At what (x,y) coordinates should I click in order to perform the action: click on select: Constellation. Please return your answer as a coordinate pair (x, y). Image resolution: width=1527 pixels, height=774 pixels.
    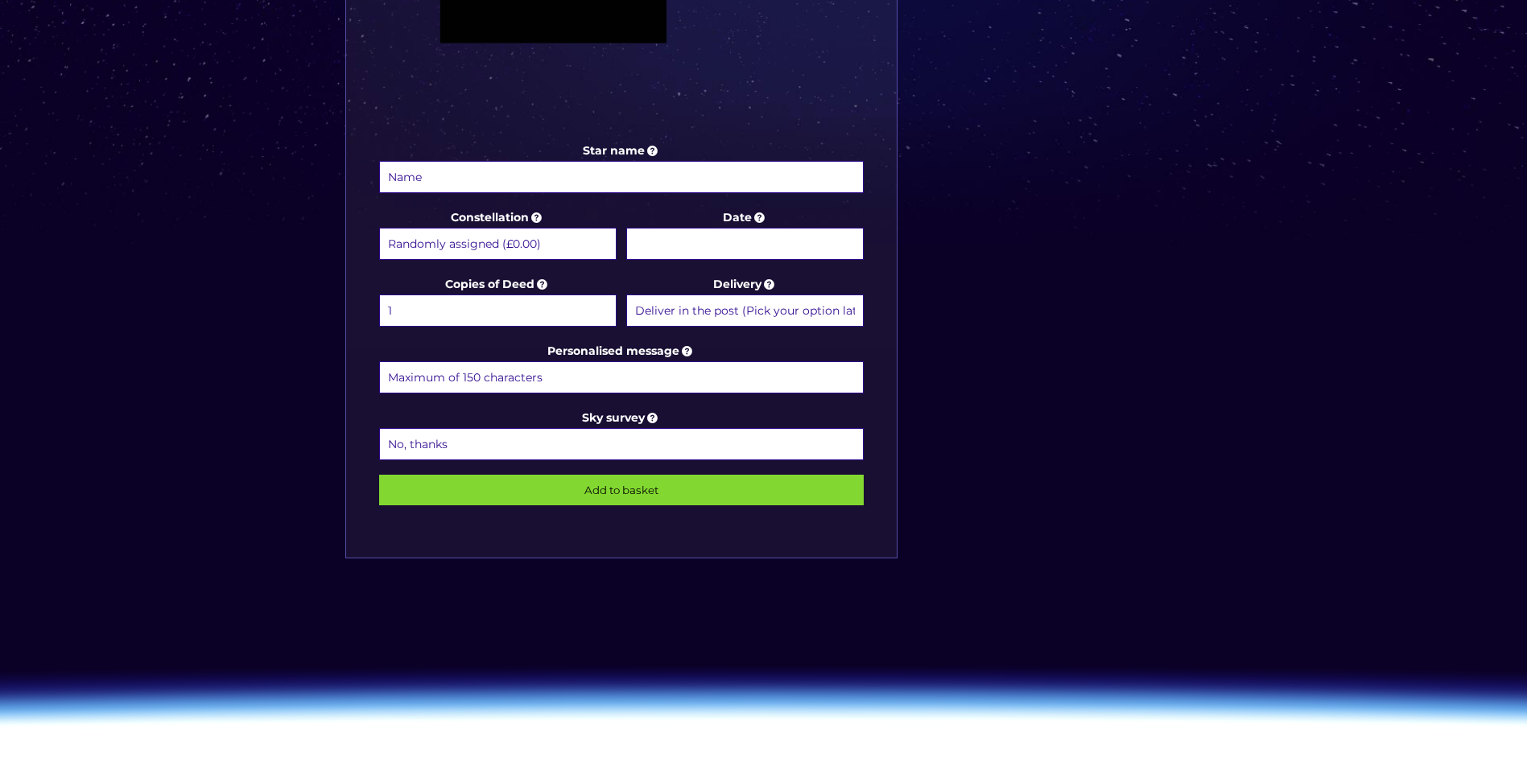
    Looking at the image, I should click on (497, 244).